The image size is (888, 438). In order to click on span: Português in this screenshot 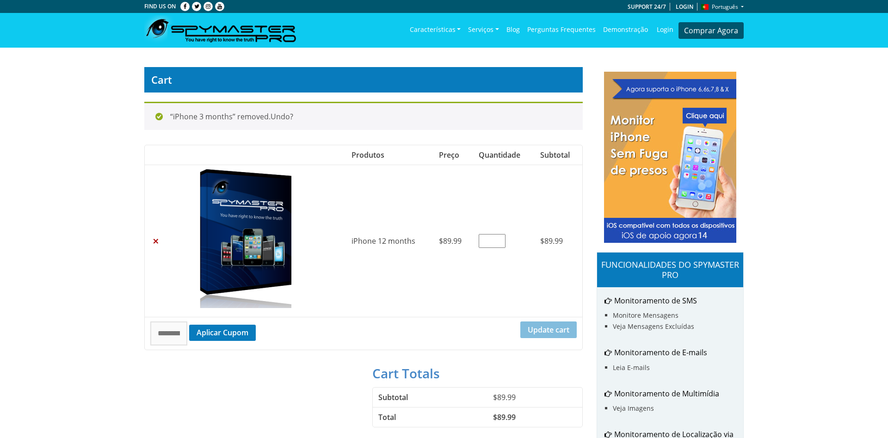, I will do `click(725, 6)`.